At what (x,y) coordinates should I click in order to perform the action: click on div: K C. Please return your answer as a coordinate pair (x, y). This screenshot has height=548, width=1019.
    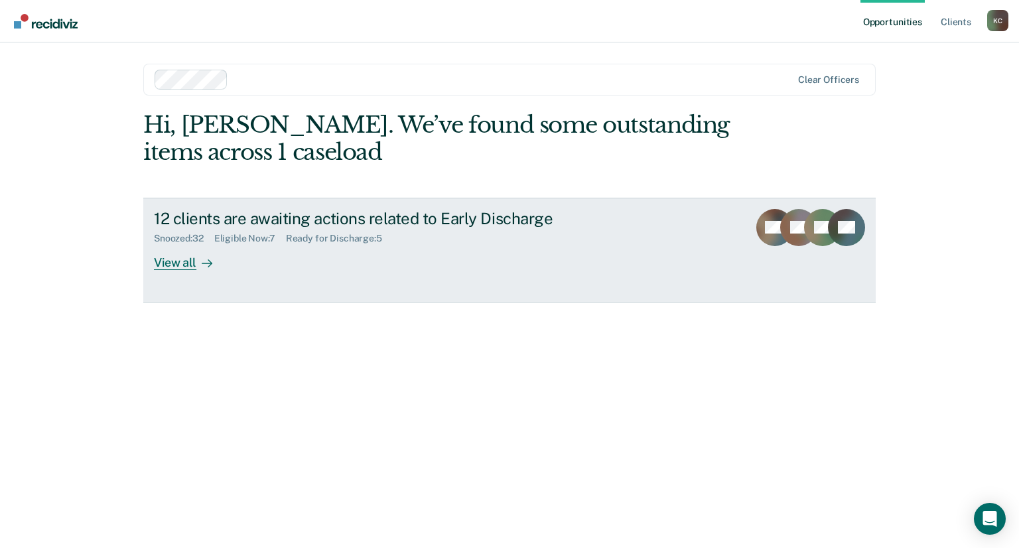
    Looking at the image, I should click on (998, 21).